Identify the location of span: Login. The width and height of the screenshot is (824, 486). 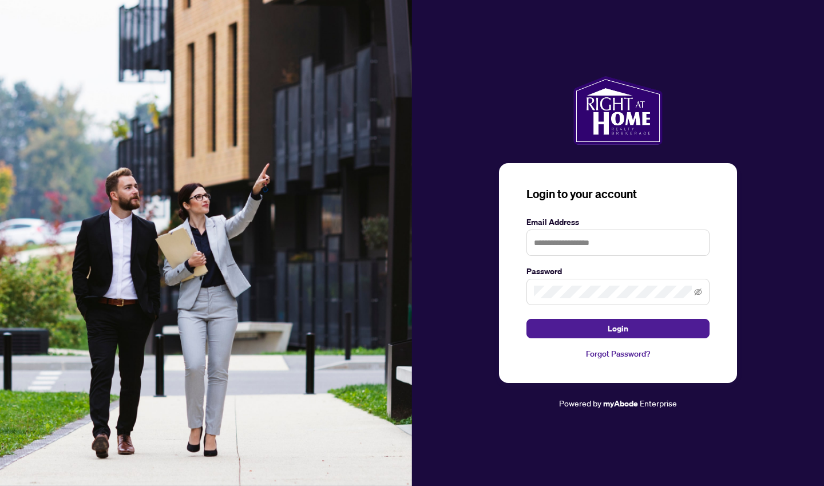
(618, 328).